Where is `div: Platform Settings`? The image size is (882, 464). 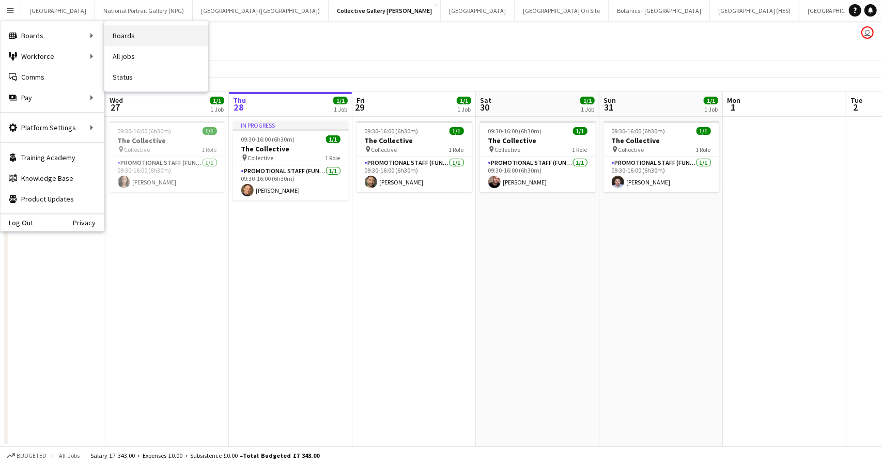 div: Platform Settings is located at coordinates (52, 128).